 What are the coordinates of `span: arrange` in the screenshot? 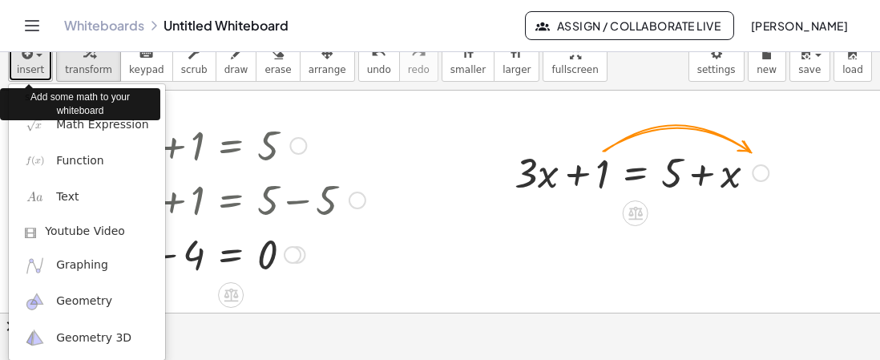 It's located at (327, 70).